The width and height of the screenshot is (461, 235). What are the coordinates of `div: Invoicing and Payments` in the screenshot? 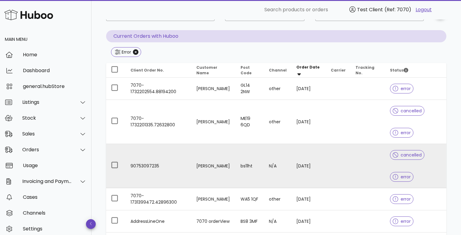 It's located at (47, 181).